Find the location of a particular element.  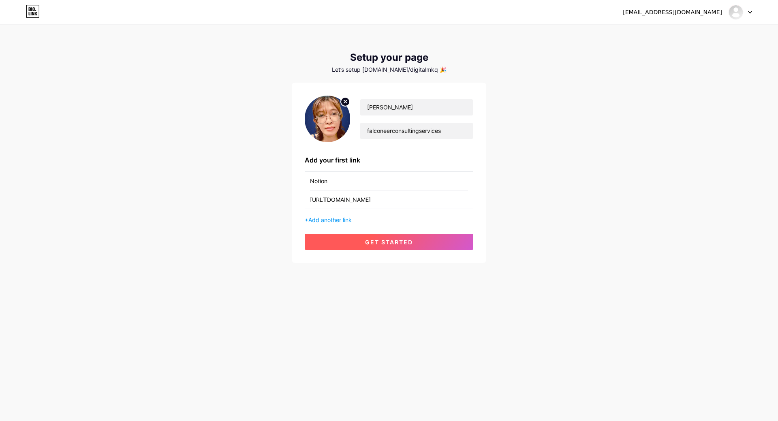

div: Add your first link is located at coordinates (389, 160).